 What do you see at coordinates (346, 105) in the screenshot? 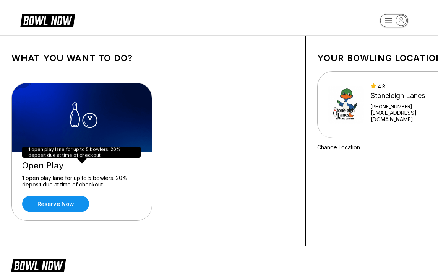
I see `img: Stoneleigh Lanes` at bounding box center [346, 105].